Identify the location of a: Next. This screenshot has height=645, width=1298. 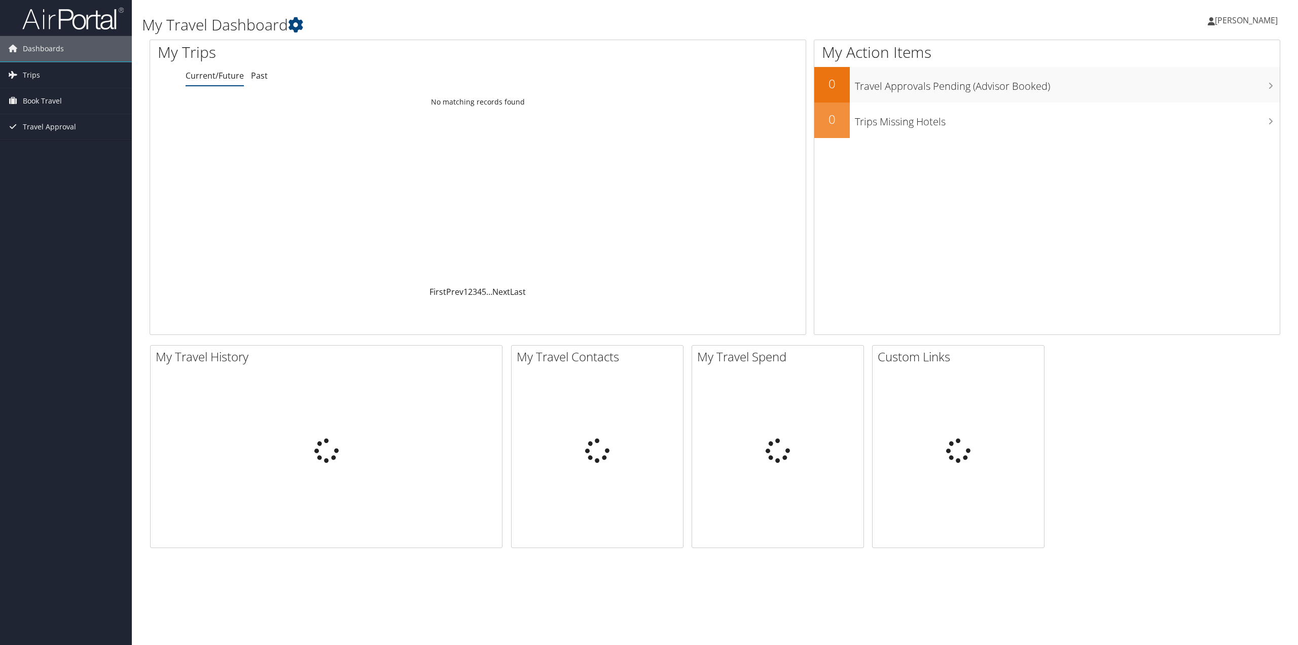
(501, 292).